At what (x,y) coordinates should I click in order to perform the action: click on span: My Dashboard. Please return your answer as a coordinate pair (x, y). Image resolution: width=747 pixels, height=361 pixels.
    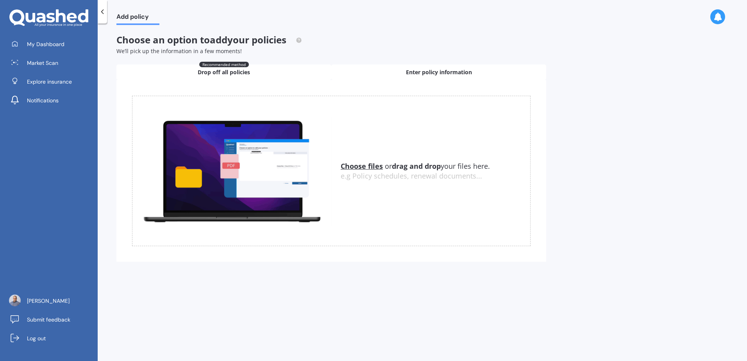
    Looking at the image, I should click on (46, 44).